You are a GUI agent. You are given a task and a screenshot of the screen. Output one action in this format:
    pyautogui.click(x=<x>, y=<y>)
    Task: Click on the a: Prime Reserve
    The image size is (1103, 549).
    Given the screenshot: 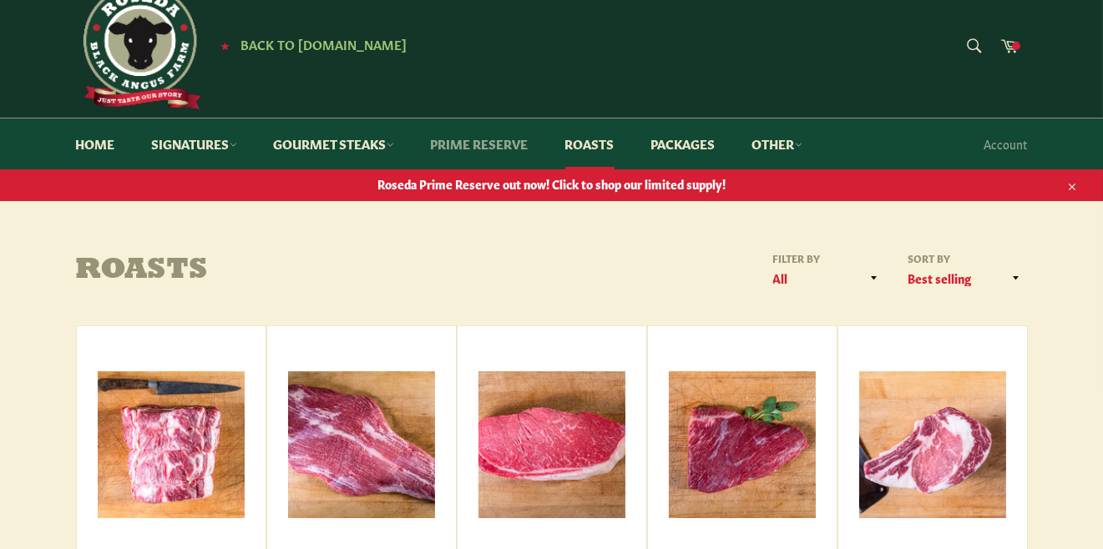 What is the action you would take?
    pyautogui.click(x=479, y=144)
    